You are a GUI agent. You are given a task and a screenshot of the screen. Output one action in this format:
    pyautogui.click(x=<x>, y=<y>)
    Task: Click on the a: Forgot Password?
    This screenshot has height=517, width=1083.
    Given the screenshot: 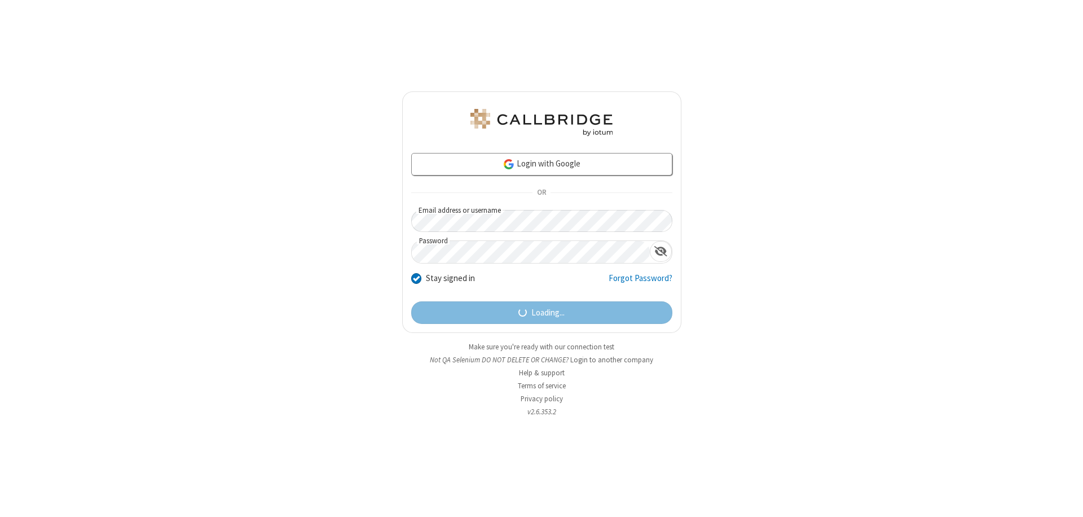 What is the action you would take?
    pyautogui.click(x=640, y=283)
    